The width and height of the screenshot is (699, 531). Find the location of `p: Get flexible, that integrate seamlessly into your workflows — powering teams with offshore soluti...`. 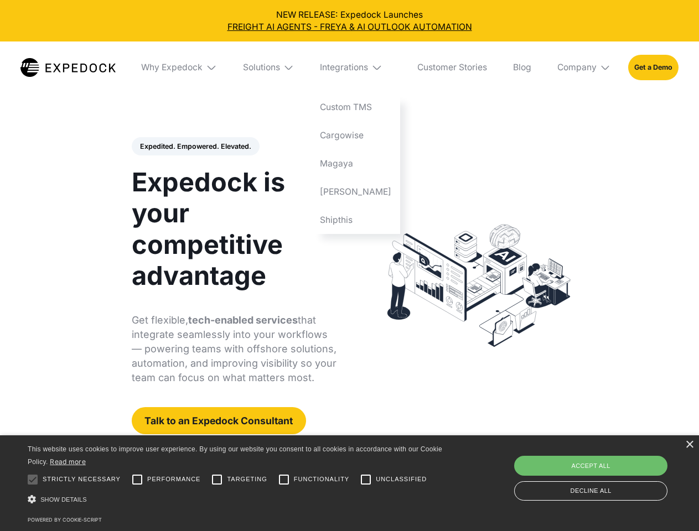

p: Get flexible, that integrate seamlessly into your workflows — powering teams with offshore soluti... is located at coordinates (234, 349).